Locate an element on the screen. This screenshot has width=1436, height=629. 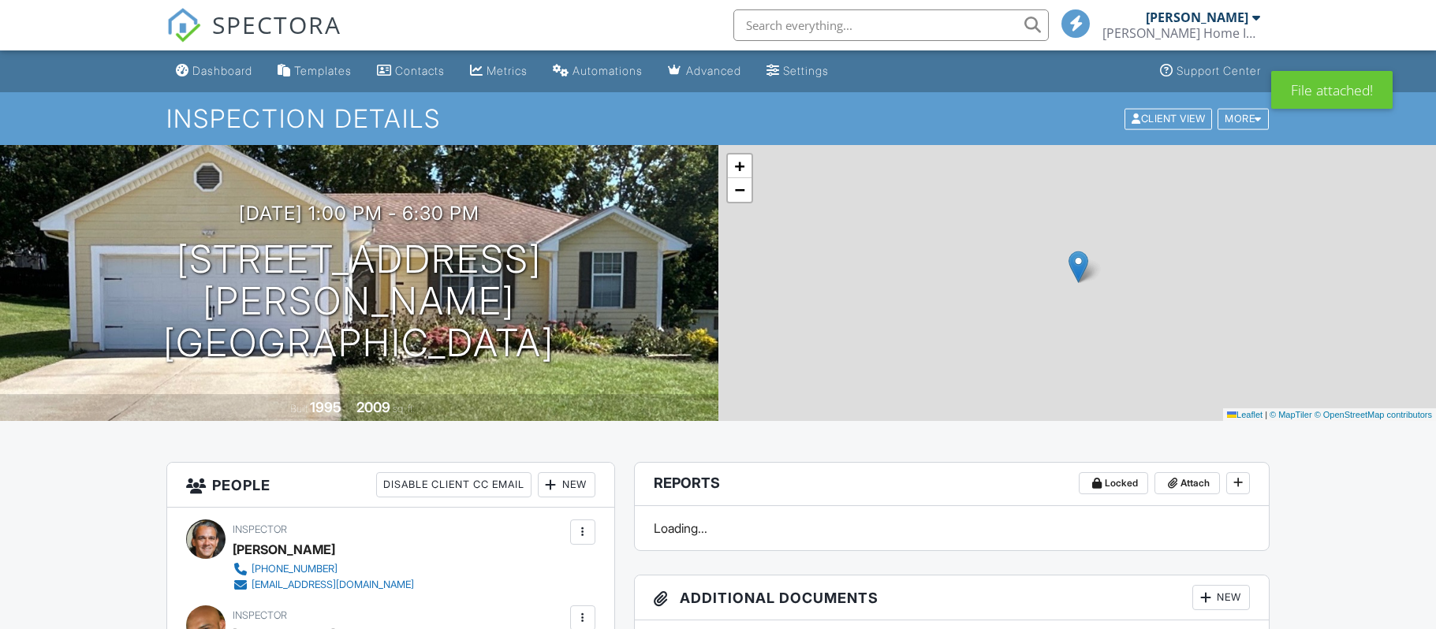
a: Zoom in is located at coordinates (740, 166).